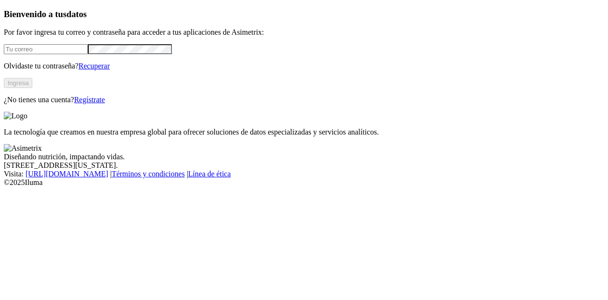  What do you see at coordinates (94, 66) in the screenshot?
I see `a: Recuperar` at bounding box center [94, 66].